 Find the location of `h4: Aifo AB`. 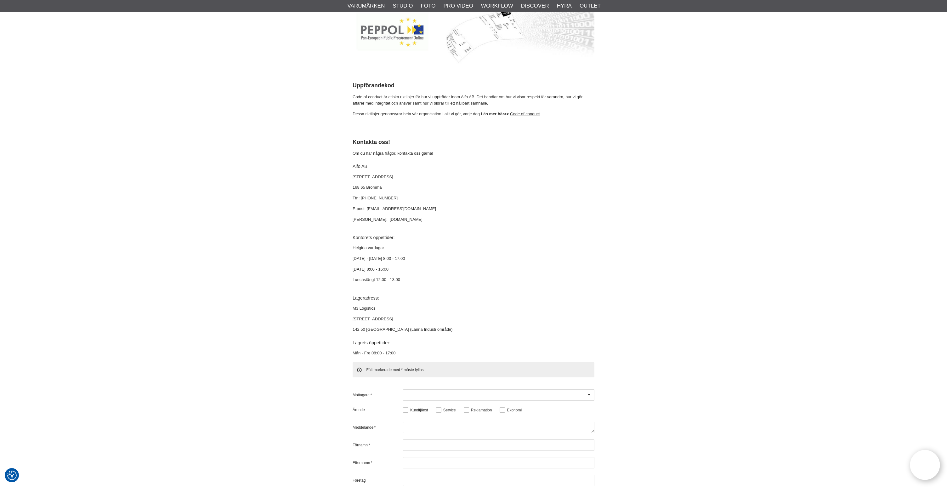

h4: Aifo AB is located at coordinates (473, 166).